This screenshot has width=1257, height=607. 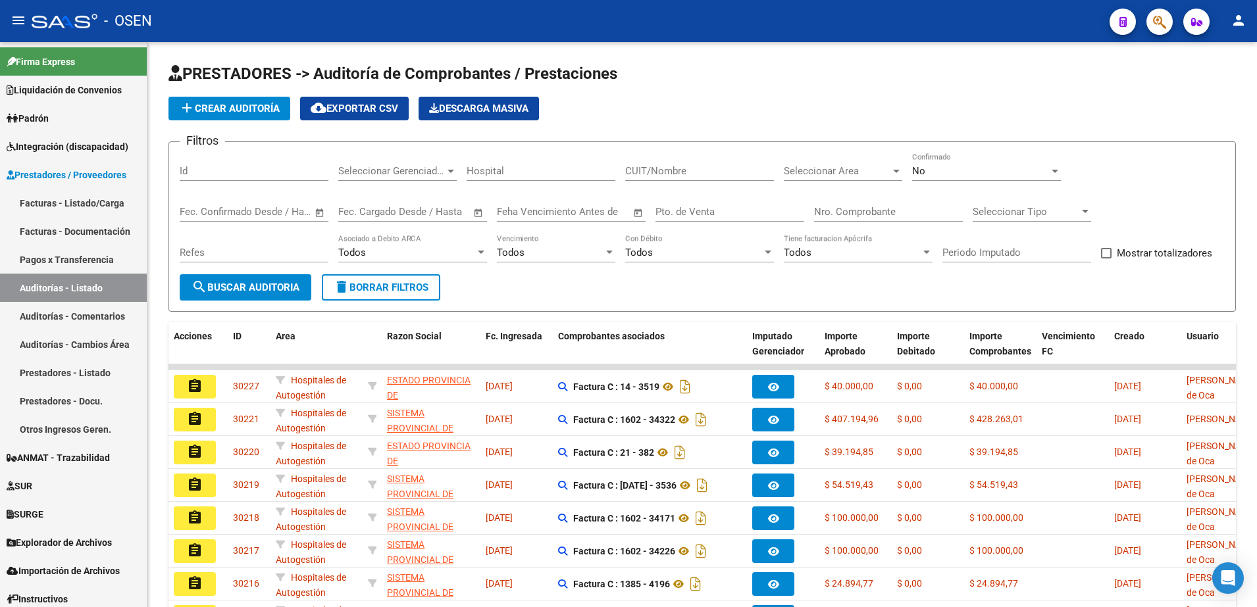 I want to click on span: Mostrar totalizadores, so click(x=1164, y=253).